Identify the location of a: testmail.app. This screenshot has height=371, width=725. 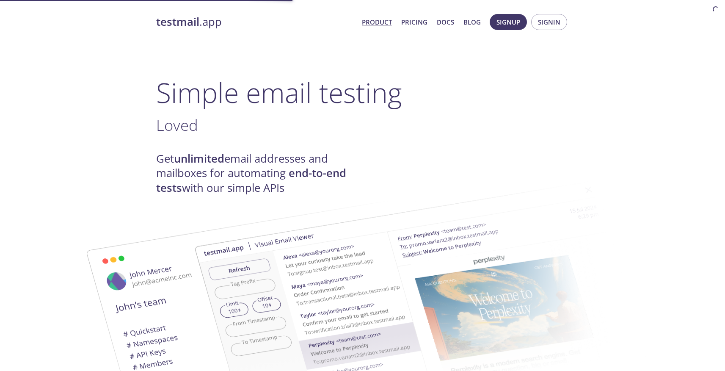
(256, 22).